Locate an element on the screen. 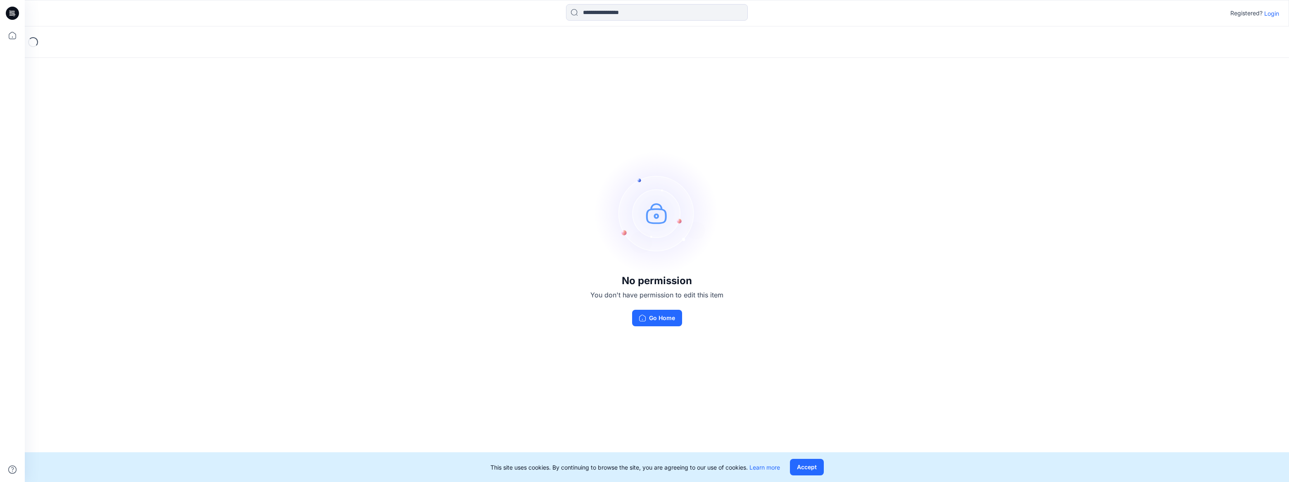 Image resolution: width=1289 pixels, height=482 pixels. img: no-perm.svg is located at coordinates (657, 213).